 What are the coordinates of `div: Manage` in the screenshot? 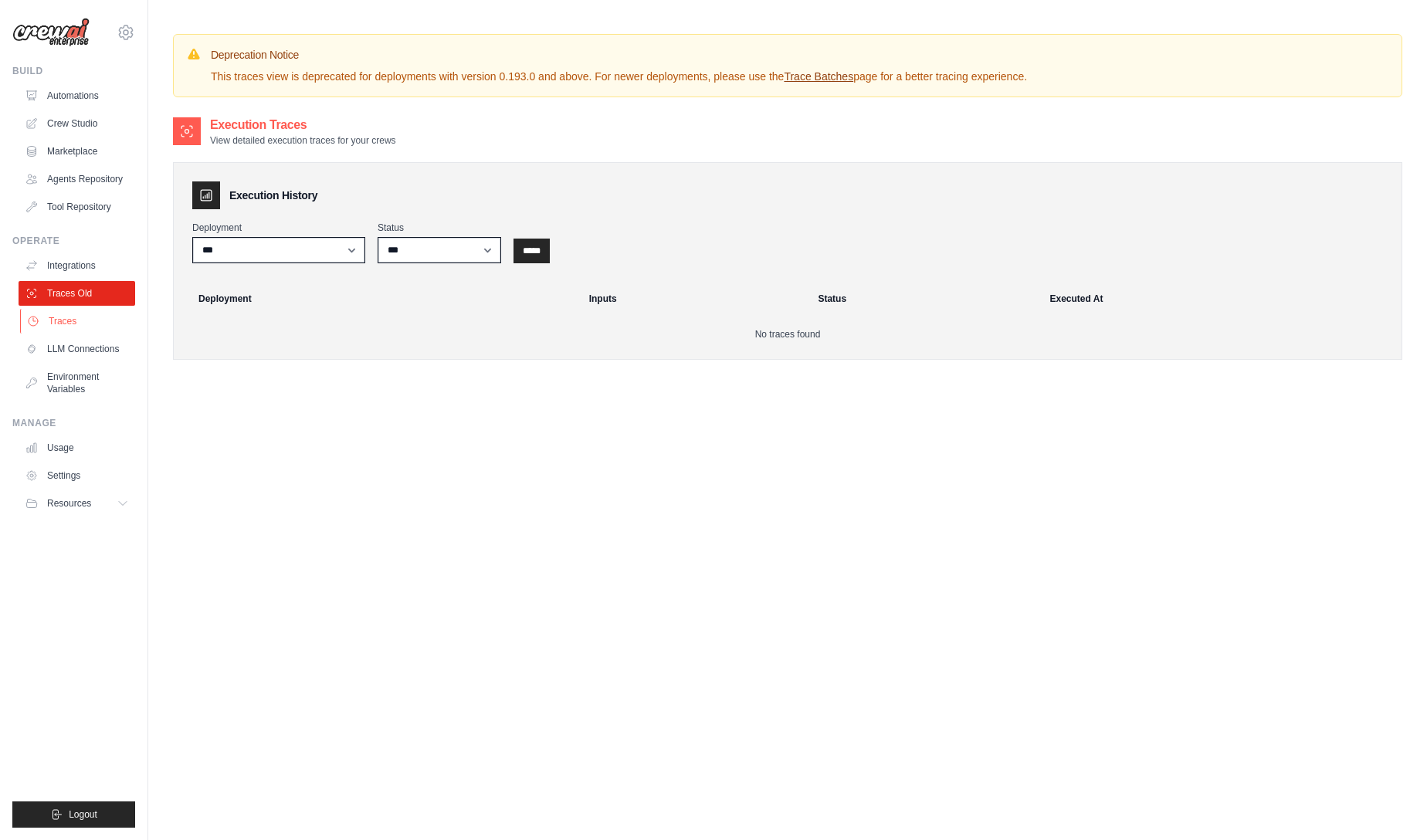 It's located at (73, 423).